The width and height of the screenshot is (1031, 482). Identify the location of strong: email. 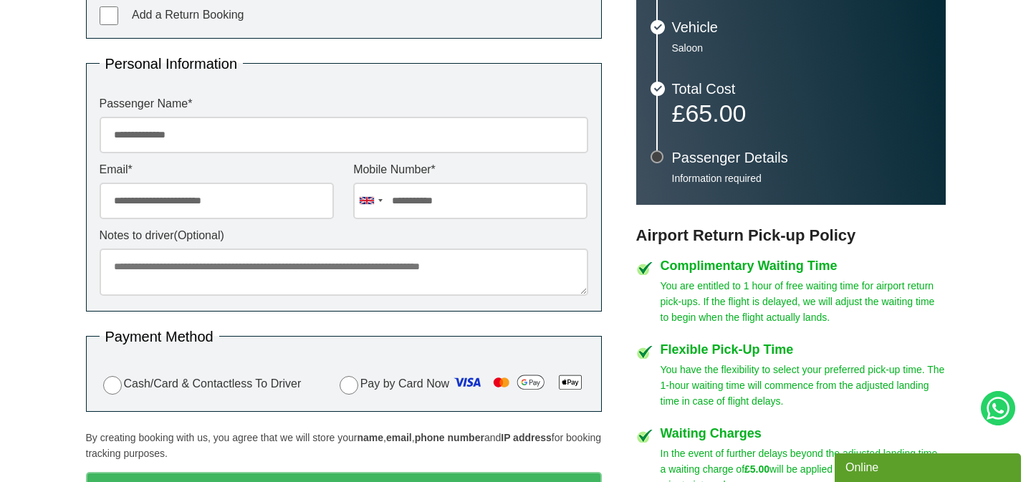
(399, 438).